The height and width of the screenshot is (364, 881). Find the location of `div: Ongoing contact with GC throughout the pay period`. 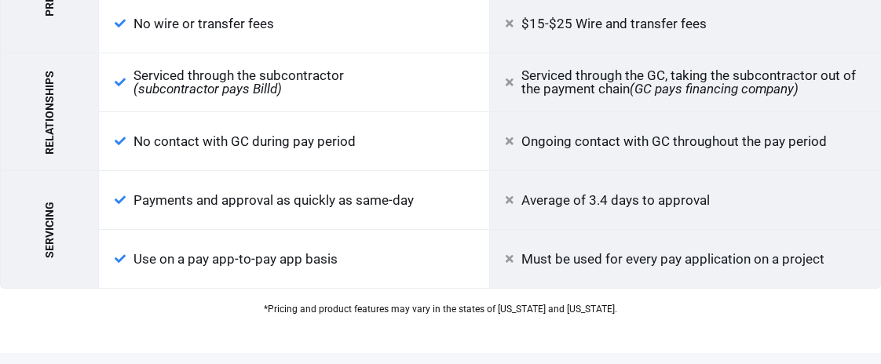

div: Ongoing contact with GC throughout the pay period is located at coordinates (685, 141).